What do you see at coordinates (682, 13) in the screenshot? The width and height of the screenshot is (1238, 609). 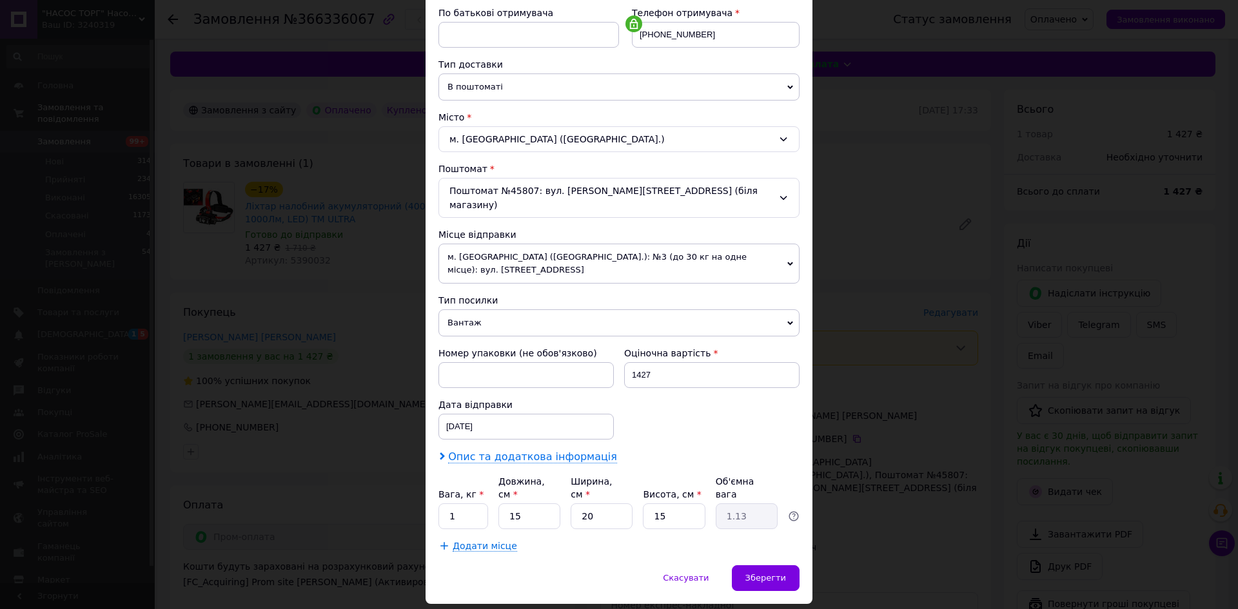 I see `span: Телефон отримувача` at bounding box center [682, 13].